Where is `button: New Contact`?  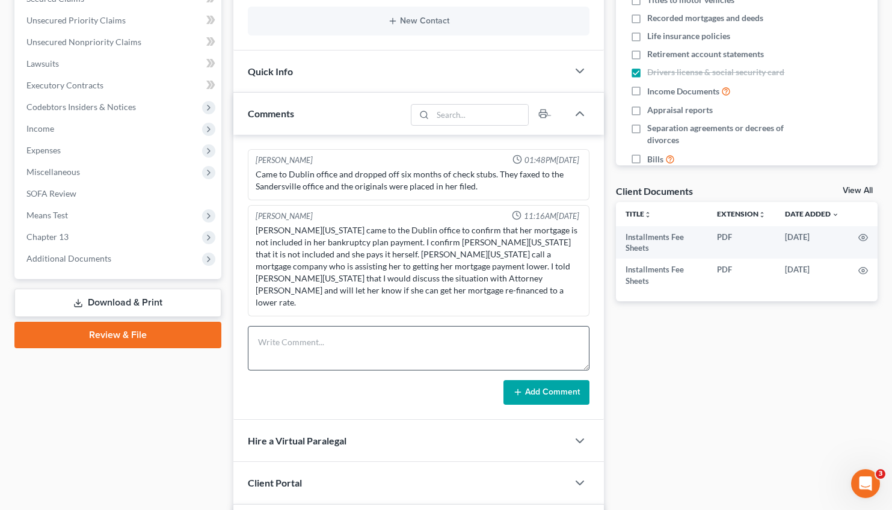 button: New Contact is located at coordinates (418, 21).